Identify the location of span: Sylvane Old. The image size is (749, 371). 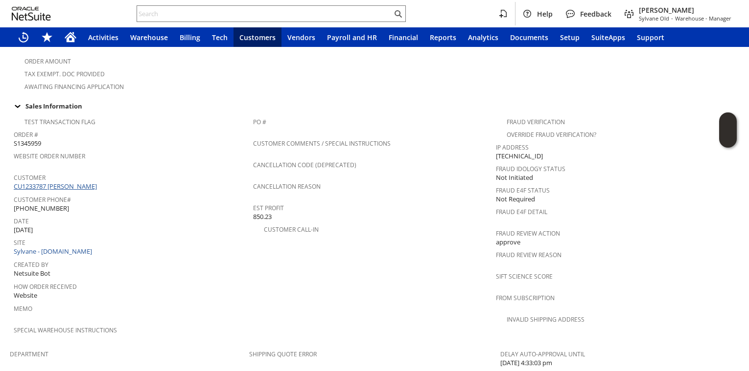
(654, 18).